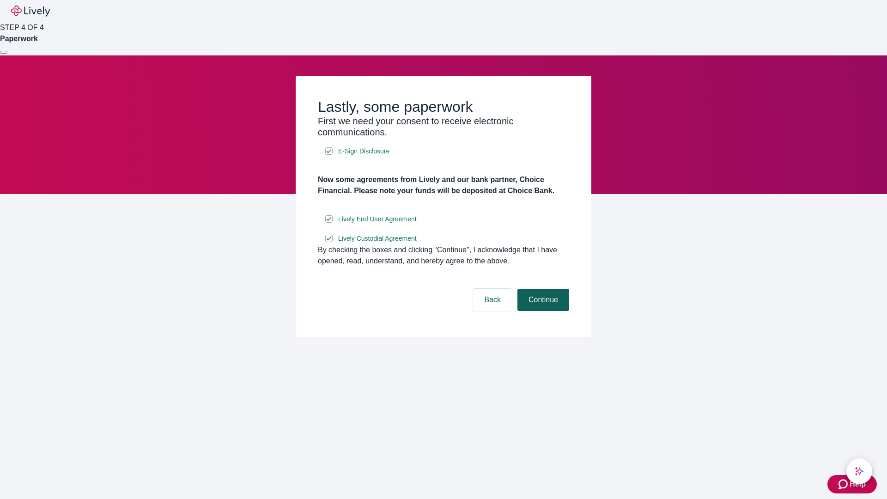  Describe the element at coordinates (852, 484) in the screenshot. I see `button: Zendesk support iconHelp` at that location.